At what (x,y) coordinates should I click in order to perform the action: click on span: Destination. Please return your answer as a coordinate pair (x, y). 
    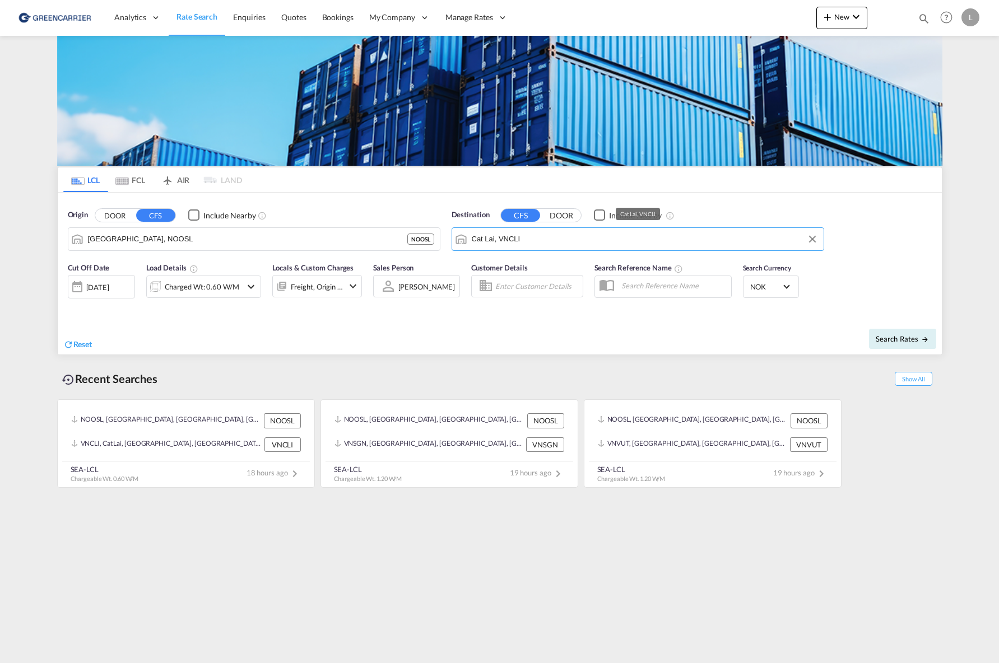
    Looking at the image, I should click on (470, 215).